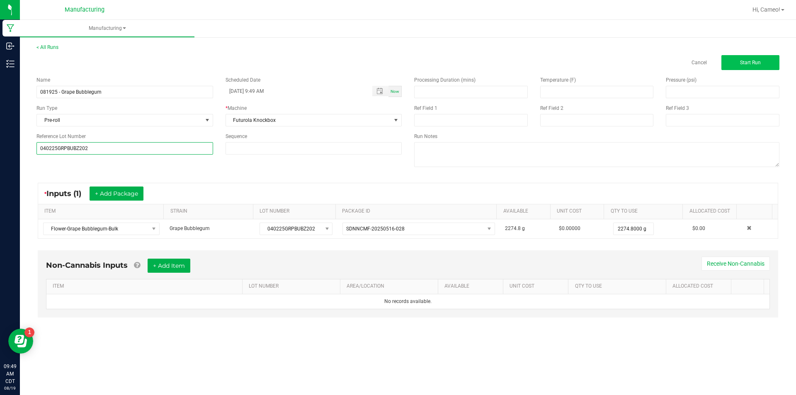  Describe the element at coordinates (426, 136) in the screenshot. I see `span: Run Notes` at that location.